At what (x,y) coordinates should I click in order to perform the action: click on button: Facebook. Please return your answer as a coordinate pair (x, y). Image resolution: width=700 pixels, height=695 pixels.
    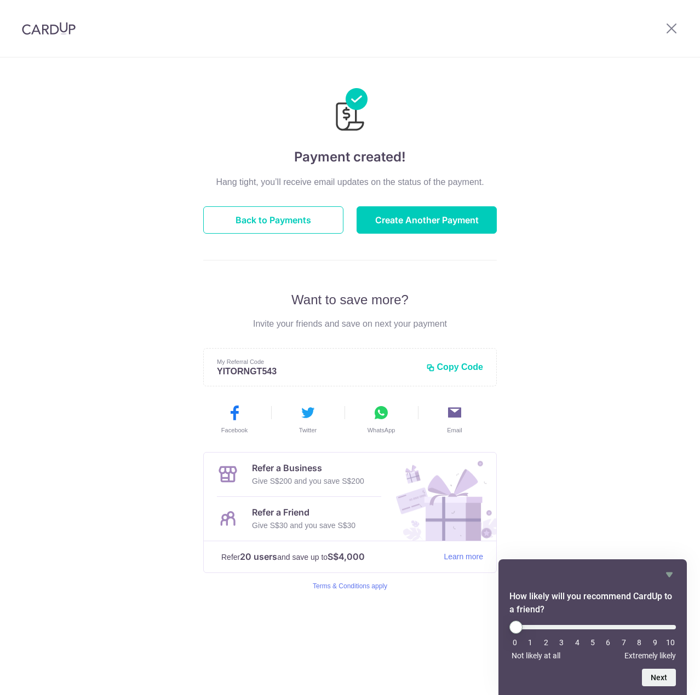
    Looking at the image, I should click on (234, 419).